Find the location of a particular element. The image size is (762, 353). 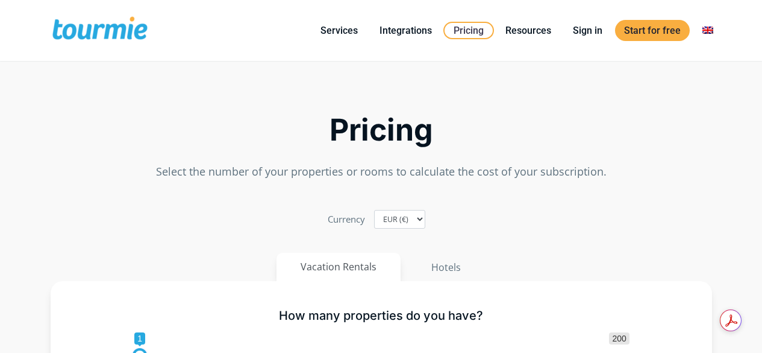

h2: Pricing is located at coordinates (381, 130).